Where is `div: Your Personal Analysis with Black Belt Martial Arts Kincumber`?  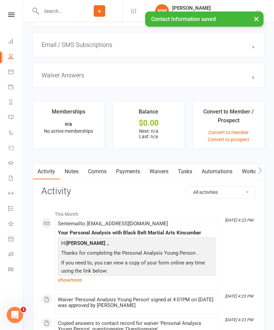
div: Your Personal Analysis with Black Belt Martial Arts Kincumber is located at coordinates (137, 233).